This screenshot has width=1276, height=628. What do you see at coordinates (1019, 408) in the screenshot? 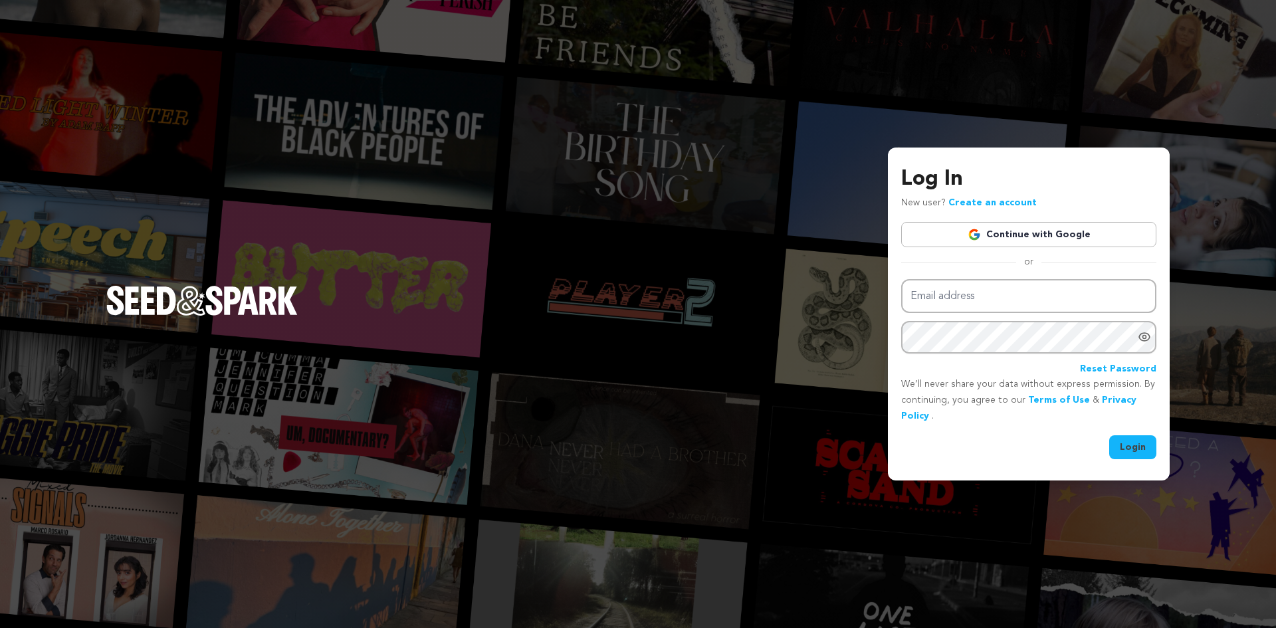
I see `a: Privacy Policy` at bounding box center [1019, 408].